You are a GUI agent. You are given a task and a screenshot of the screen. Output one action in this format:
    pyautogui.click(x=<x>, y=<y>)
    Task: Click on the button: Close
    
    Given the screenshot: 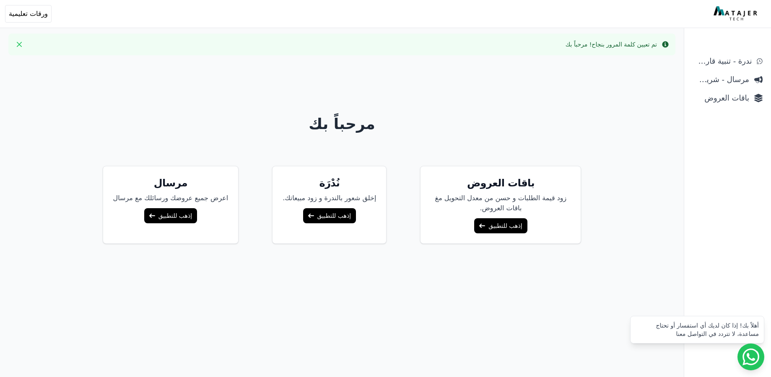 What is the action you would take?
    pyautogui.click(x=19, y=44)
    